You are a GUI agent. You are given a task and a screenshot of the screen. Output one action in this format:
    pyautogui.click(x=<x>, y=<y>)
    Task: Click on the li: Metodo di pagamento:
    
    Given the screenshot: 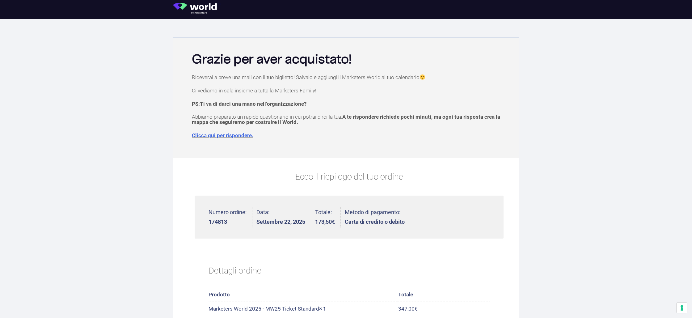 What is the action you would take?
    pyautogui.click(x=375, y=217)
    